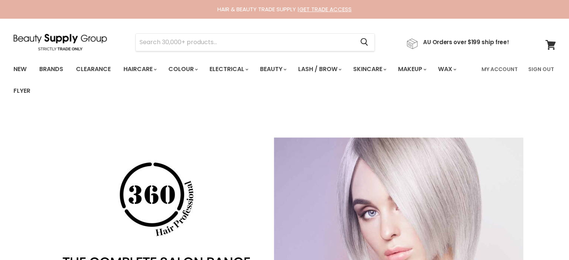 Image resolution: width=569 pixels, height=260 pixels. What do you see at coordinates (255, 42) in the screenshot?
I see `form: Product` at bounding box center [255, 42].